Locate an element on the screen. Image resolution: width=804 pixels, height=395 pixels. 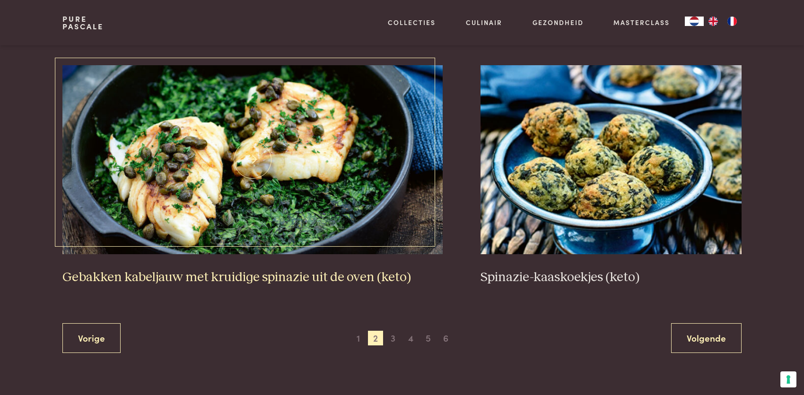
a: PurePascale is located at coordinates (83, 23).